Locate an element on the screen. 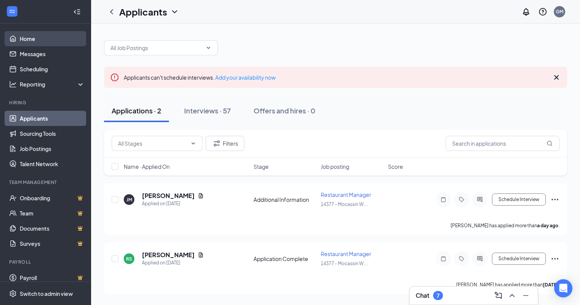 The image size is (580, 305). a: Home is located at coordinates (52, 39).